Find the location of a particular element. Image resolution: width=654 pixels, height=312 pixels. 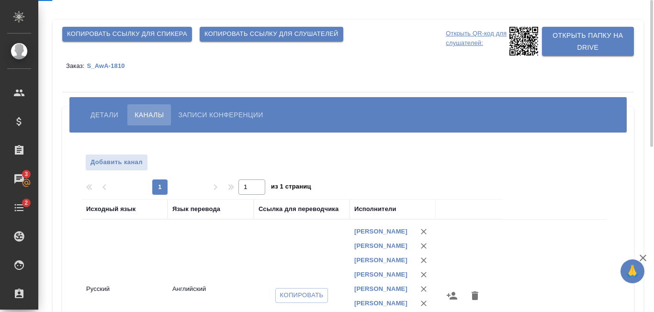

a: 3 is located at coordinates (19, 179).